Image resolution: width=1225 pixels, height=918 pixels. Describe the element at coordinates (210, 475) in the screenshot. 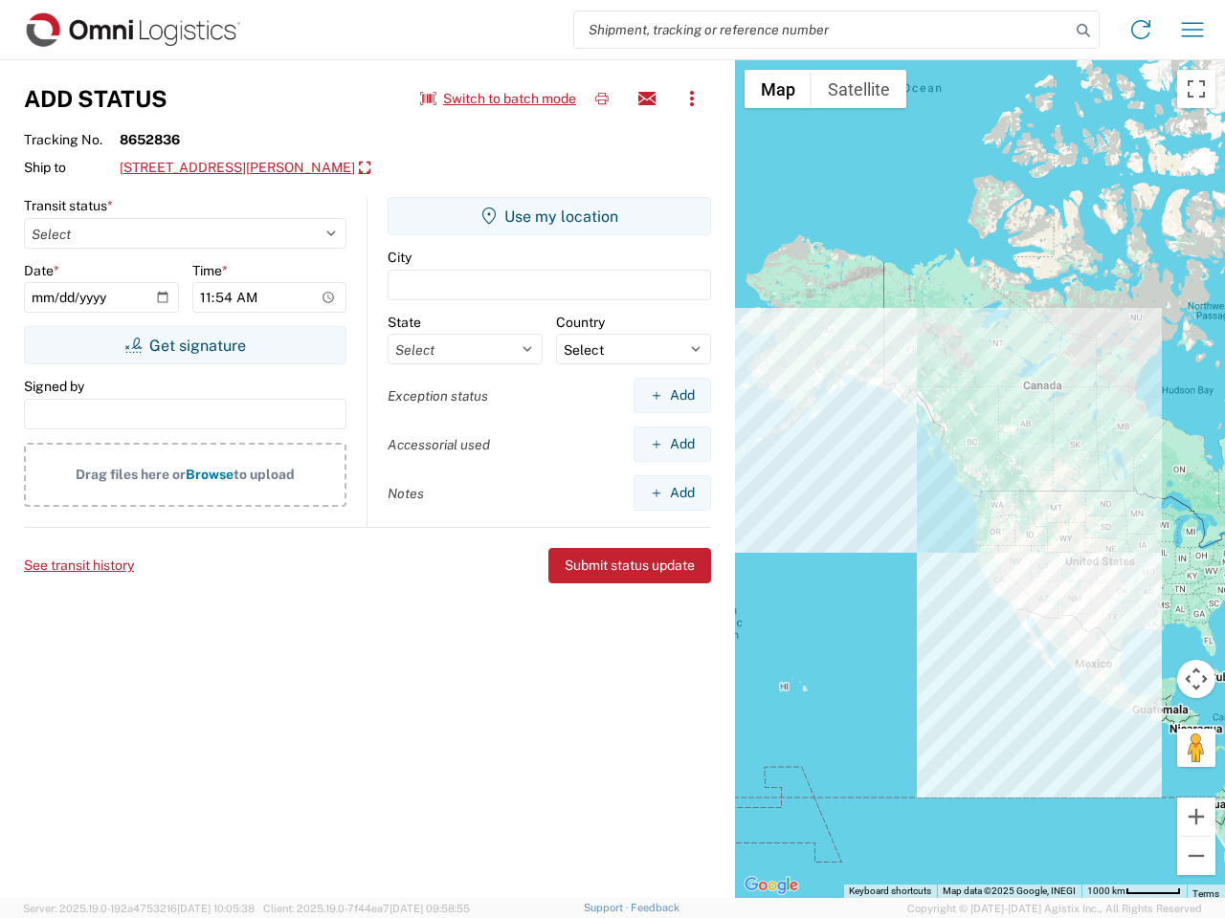

I see `span: Browse` at that location.